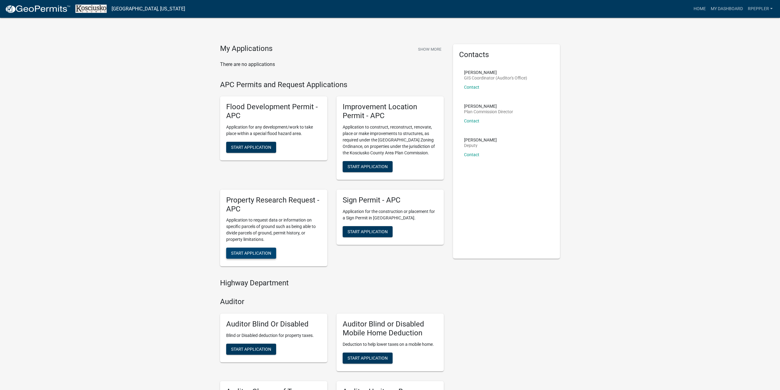  Describe the element at coordinates (274, 230) in the screenshot. I see `p: Application to request data or information on specific parcels of ground such as being able to di...` at that location.